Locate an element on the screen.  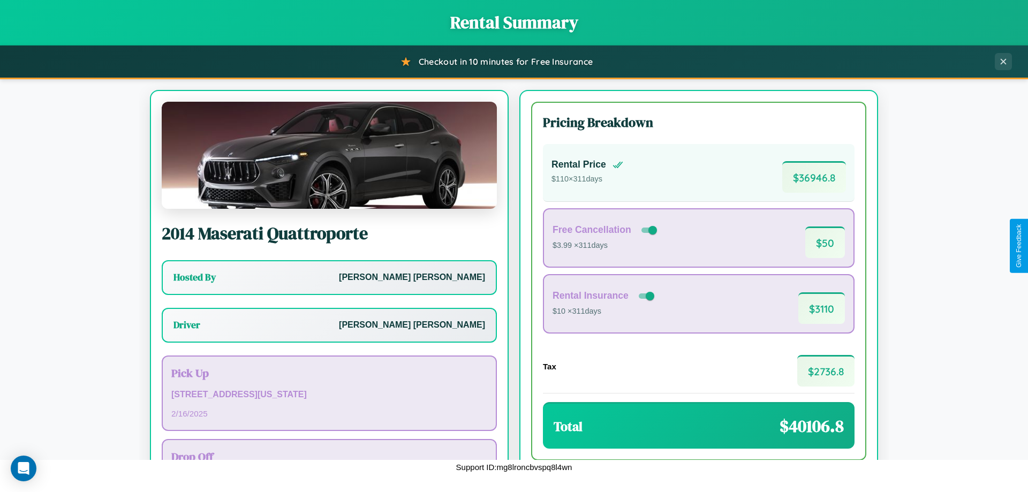
h3: Total is located at coordinates (568, 426).